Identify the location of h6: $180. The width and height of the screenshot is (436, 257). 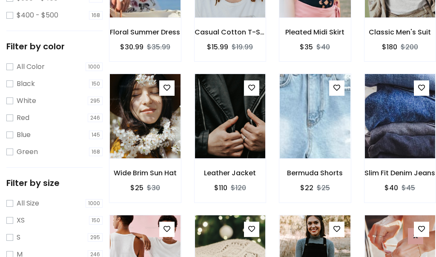
(389, 47).